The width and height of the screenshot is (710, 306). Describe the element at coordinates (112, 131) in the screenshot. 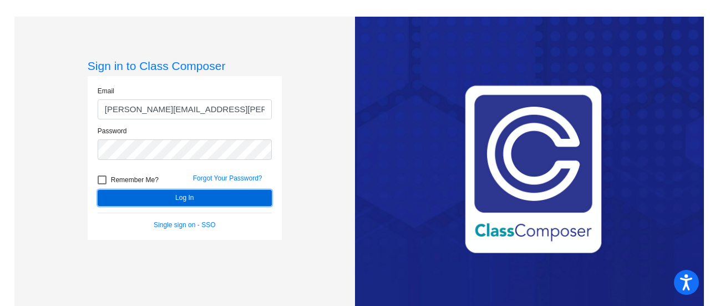

I see `label: Password` at that location.